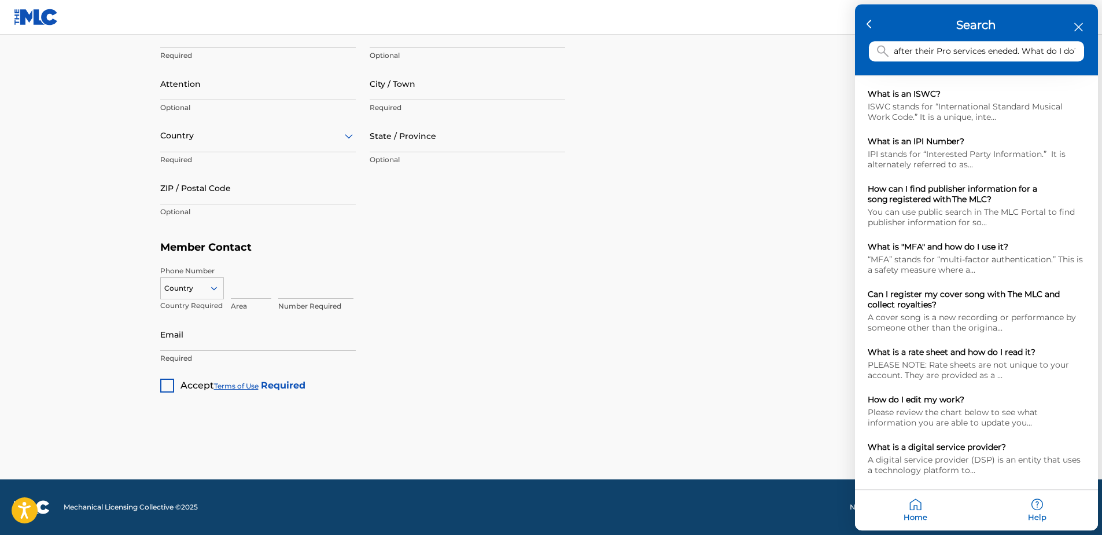 This screenshot has width=1102, height=535. What do you see at coordinates (977, 25) in the screenshot?
I see `h3: Search` at bounding box center [977, 25].